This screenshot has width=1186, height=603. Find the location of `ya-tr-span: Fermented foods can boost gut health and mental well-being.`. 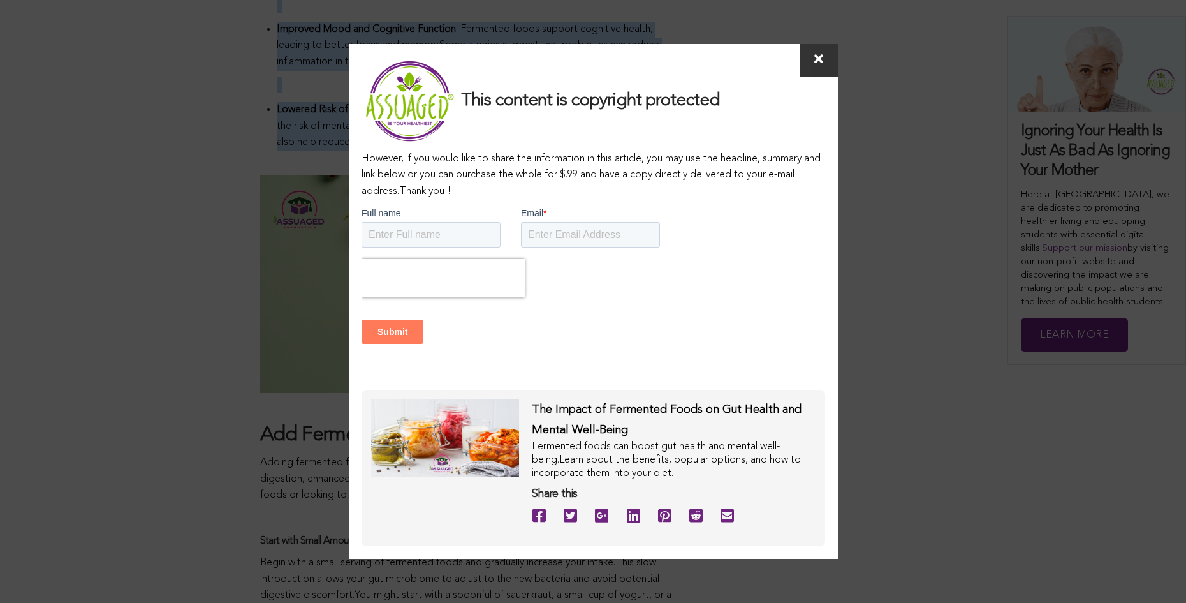

ya-tr-span: Fermented foods can boost gut health and mental well-being. is located at coordinates (656, 453).